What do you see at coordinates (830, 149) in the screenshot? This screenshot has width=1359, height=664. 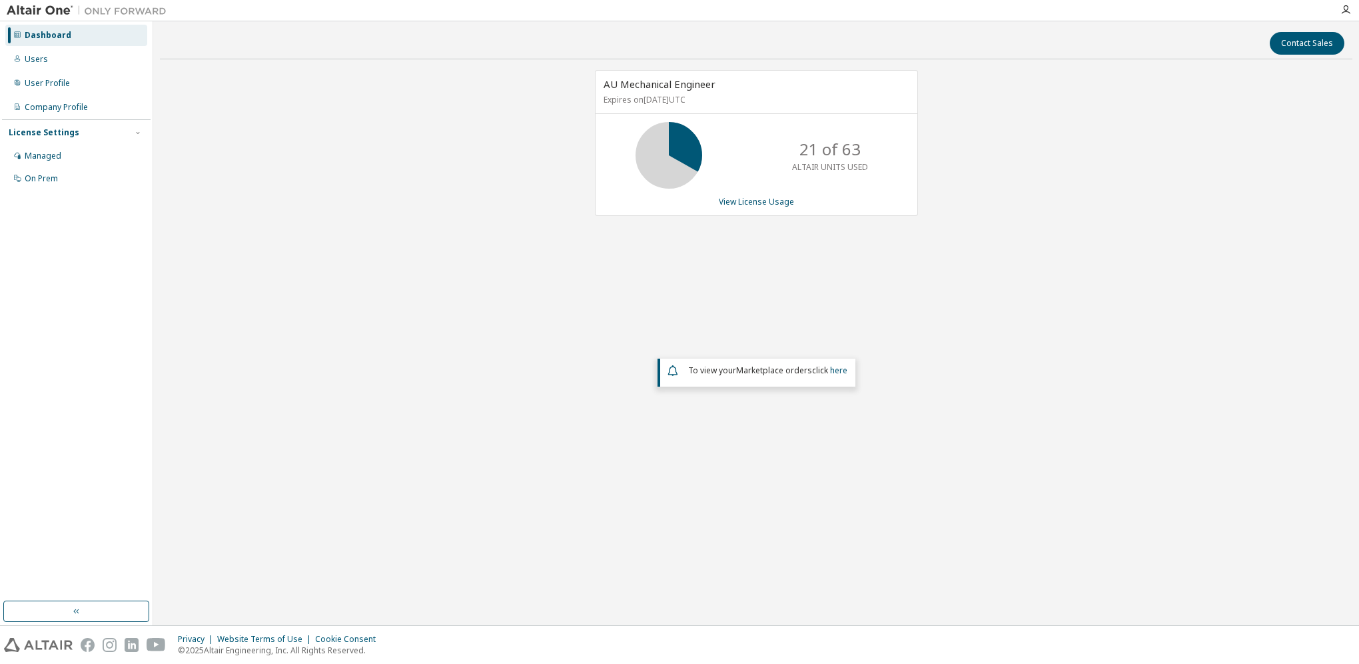 I see `p: 21 of 63` at bounding box center [830, 149].